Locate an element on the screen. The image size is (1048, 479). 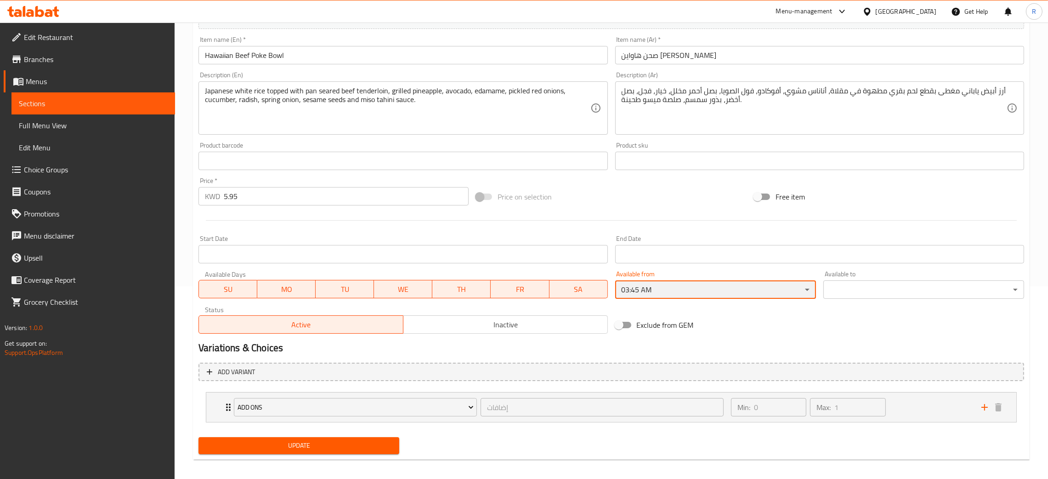
span: Branches is located at coordinates (96, 59).